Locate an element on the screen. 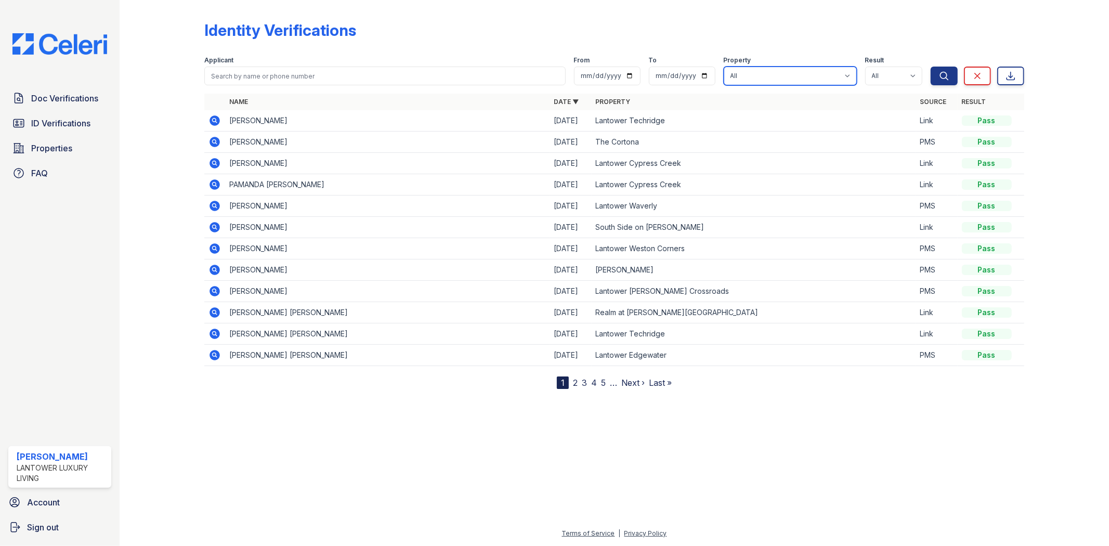 The height and width of the screenshot is (546, 1109). div: 1 is located at coordinates (563, 383).